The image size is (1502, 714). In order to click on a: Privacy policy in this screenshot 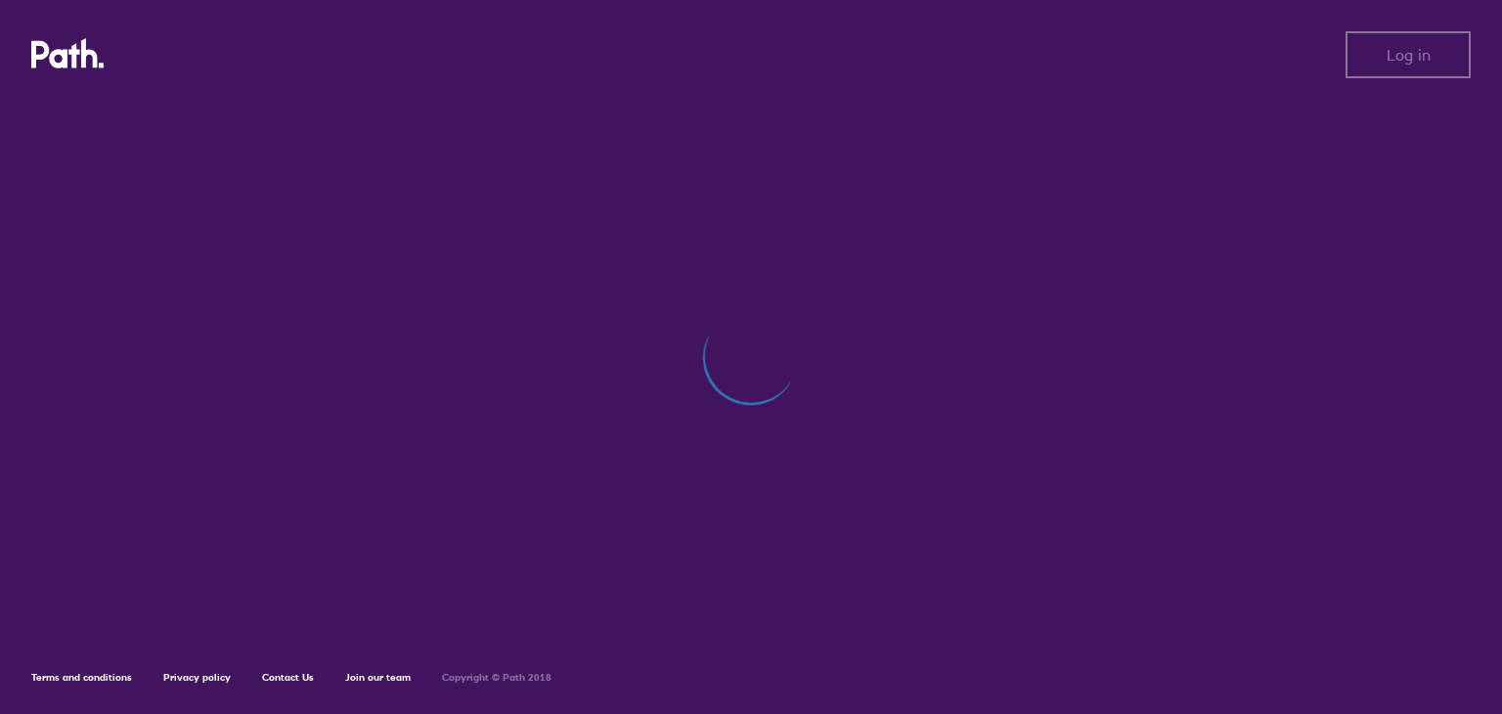, I will do `click(197, 677)`.